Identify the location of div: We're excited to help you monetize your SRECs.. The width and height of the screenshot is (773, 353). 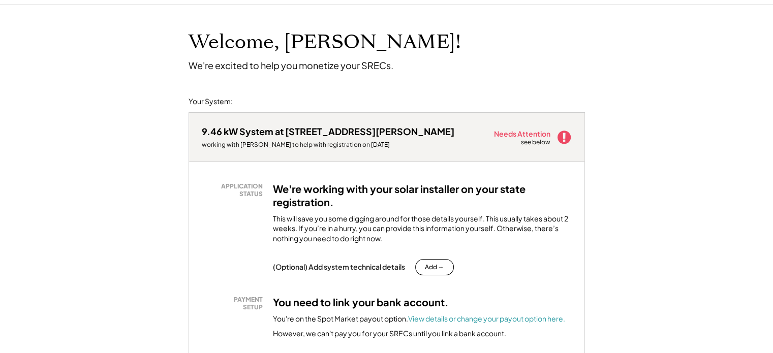
(291, 65).